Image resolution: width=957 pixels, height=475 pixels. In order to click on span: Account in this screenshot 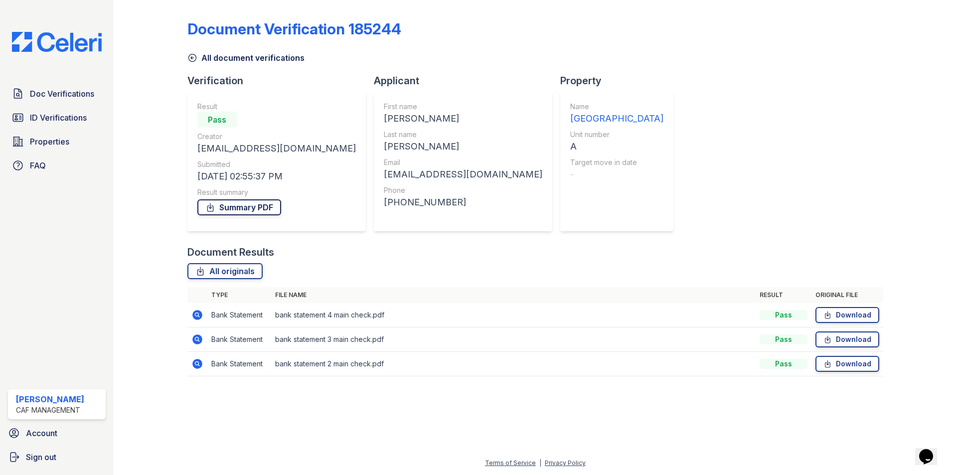, I will do `click(41, 433)`.